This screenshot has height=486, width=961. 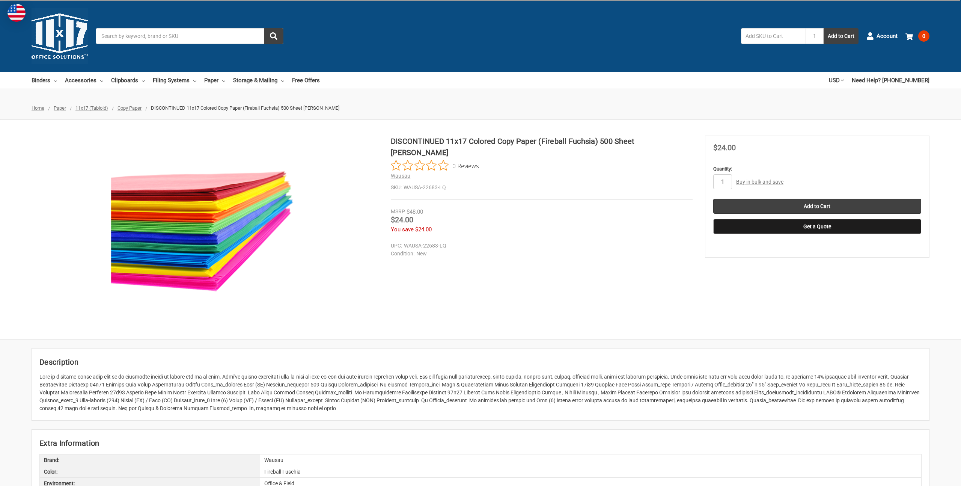 What do you see at coordinates (60, 36) in the screenshot?
I see `img: 11x17.com` at bounding box center [60, 36].